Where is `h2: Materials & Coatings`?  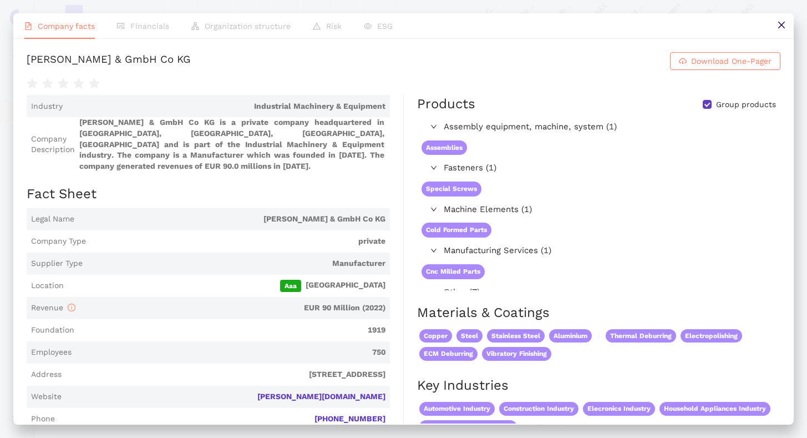 h2: Materials & Coatings is located at coordinates (599, 313).